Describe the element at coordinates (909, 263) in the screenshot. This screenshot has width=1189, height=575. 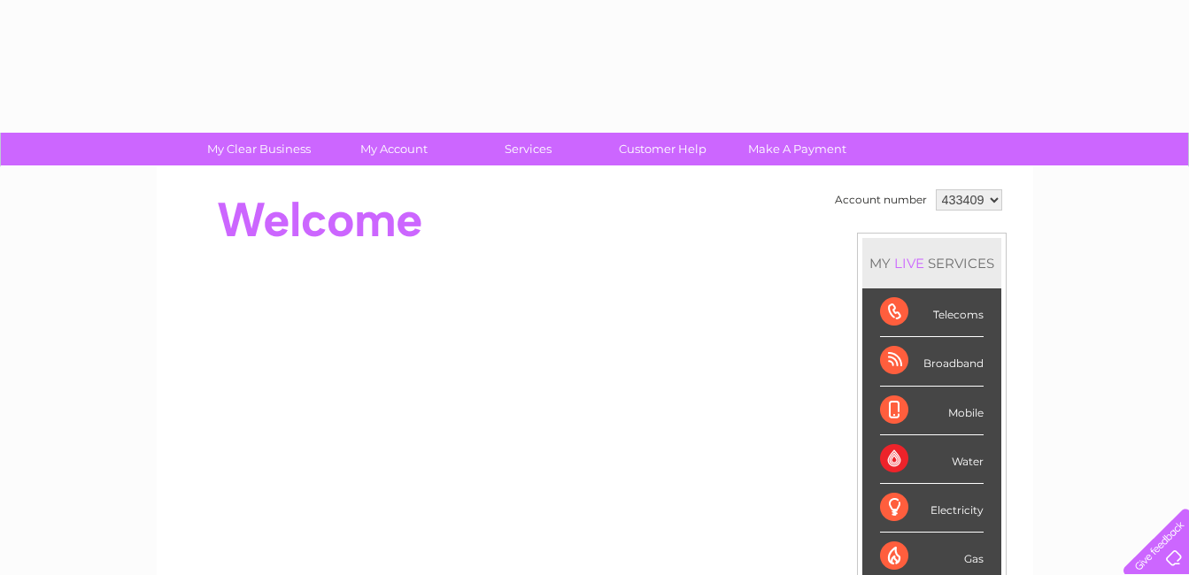
I see `div: LIVE` at that location.